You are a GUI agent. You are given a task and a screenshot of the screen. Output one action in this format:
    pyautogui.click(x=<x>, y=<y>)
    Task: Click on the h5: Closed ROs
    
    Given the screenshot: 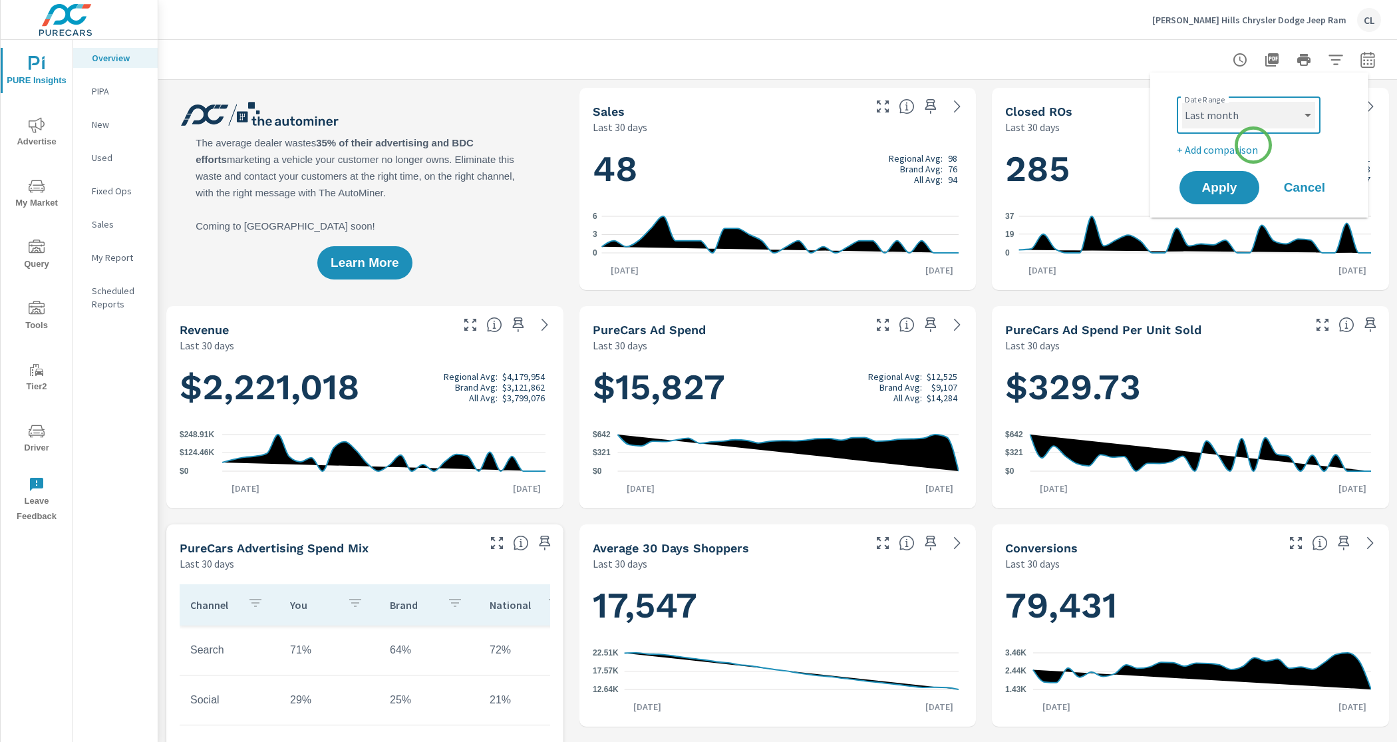 What is the action you would take?
    pyautogui.click(x=1038, y=111)
    